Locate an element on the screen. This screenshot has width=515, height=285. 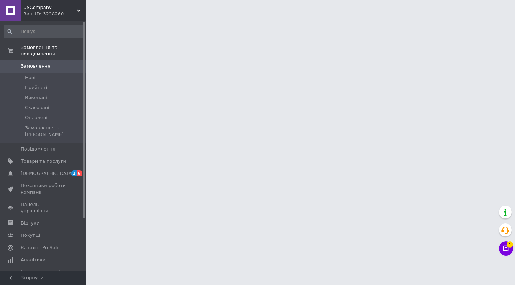
span: Каталог ProSale is located at coordinates (40, 248).